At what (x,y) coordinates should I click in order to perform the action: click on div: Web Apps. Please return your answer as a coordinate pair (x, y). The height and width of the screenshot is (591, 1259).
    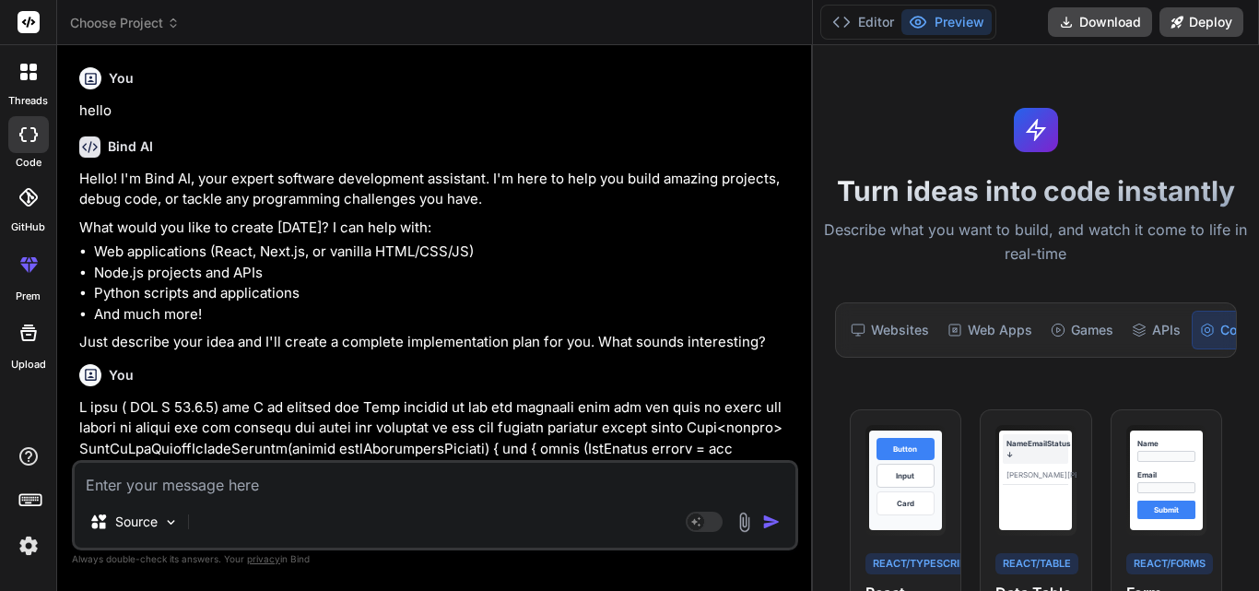
    Looking at the image, I should click on (990, 330).